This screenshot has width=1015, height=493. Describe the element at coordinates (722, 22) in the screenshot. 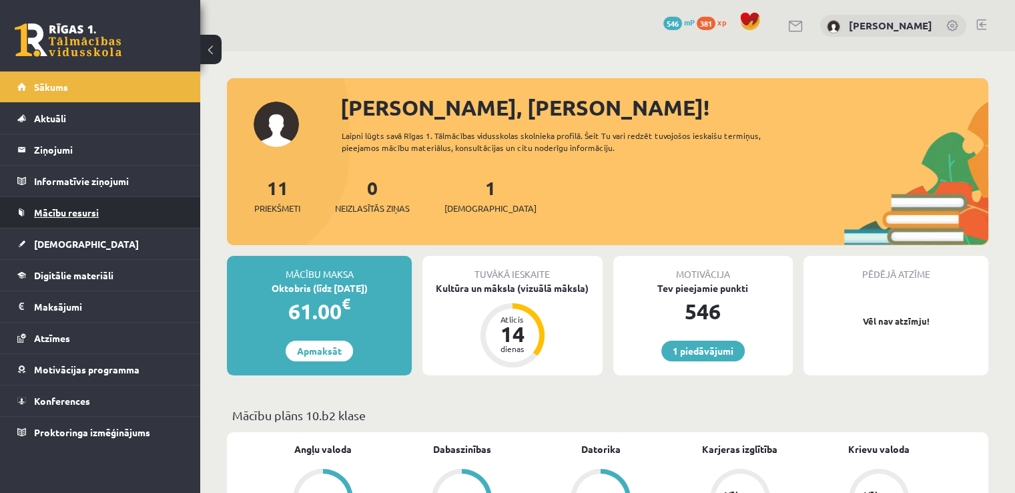

I see `span: xp` at that location.